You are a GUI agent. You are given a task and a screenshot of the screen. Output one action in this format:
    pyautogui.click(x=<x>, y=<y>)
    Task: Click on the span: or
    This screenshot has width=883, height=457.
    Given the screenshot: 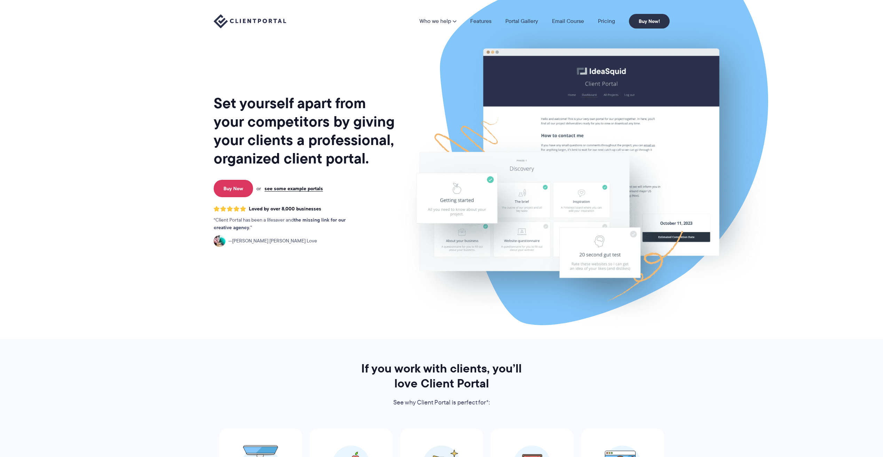 What is the action you would take?
    pyautogui.click(x=259, y=189)
    